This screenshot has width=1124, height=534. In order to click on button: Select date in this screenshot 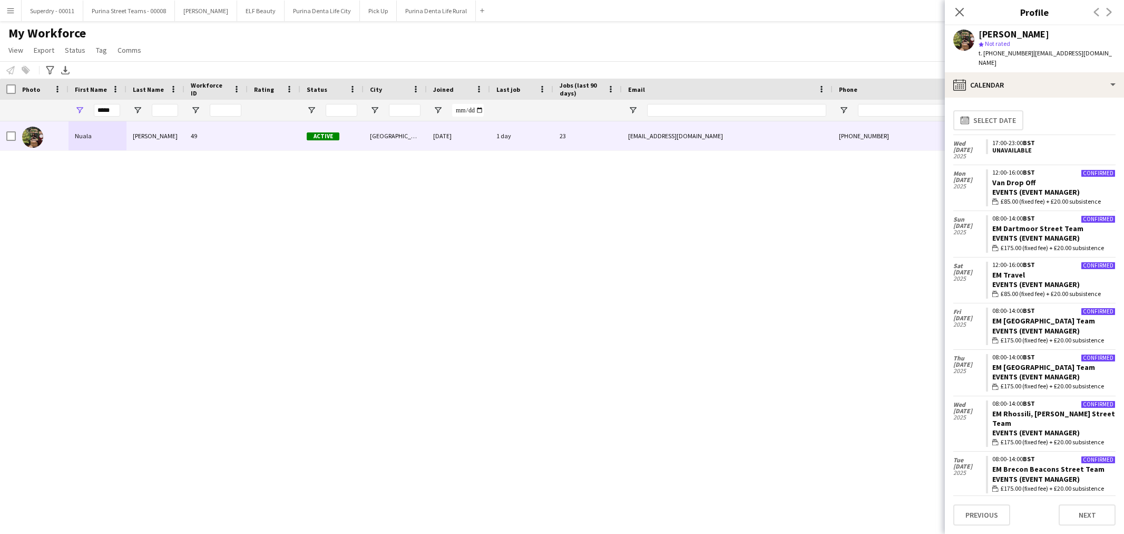, I will do `click(988, 120)`.